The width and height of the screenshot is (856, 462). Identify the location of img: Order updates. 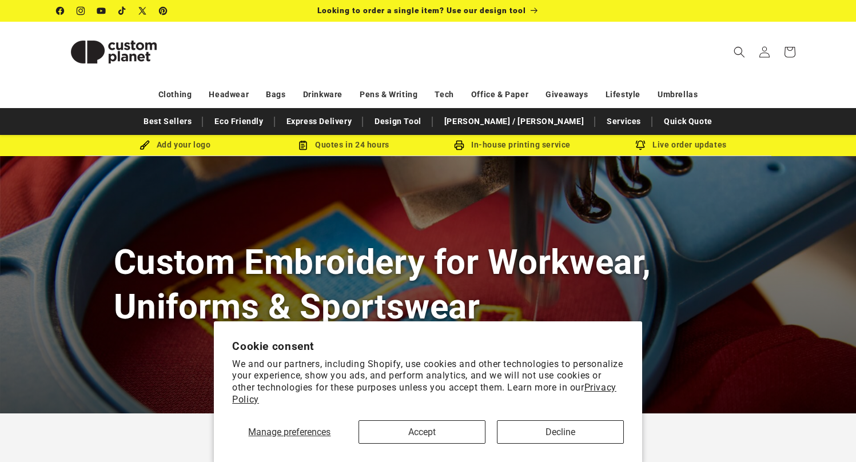
(640, 145).